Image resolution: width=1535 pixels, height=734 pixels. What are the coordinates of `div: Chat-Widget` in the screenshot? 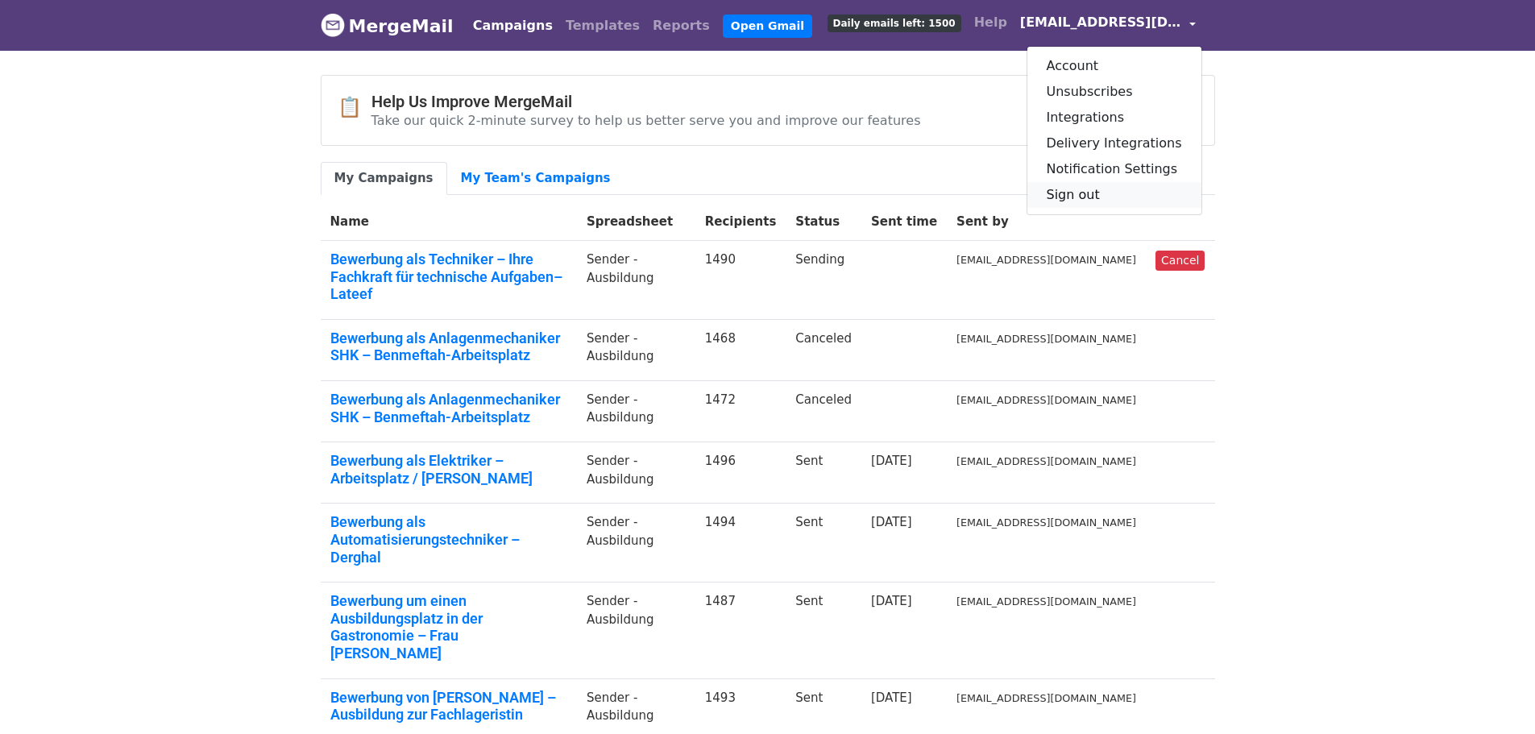 It's located at (1495, 696).